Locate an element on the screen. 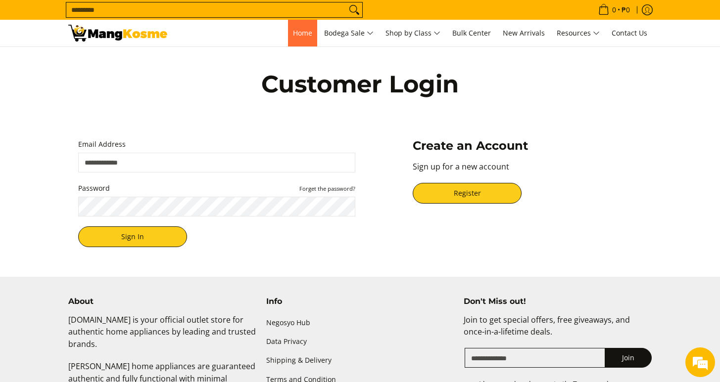  span: Bodega Sale is located at coordinates (349, 33).